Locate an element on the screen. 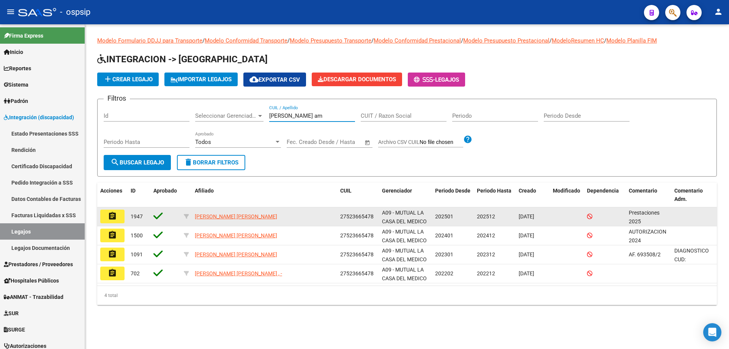 This screenshot has height=349, width=729. mat-icon: help is located at coordinates (468, 139).